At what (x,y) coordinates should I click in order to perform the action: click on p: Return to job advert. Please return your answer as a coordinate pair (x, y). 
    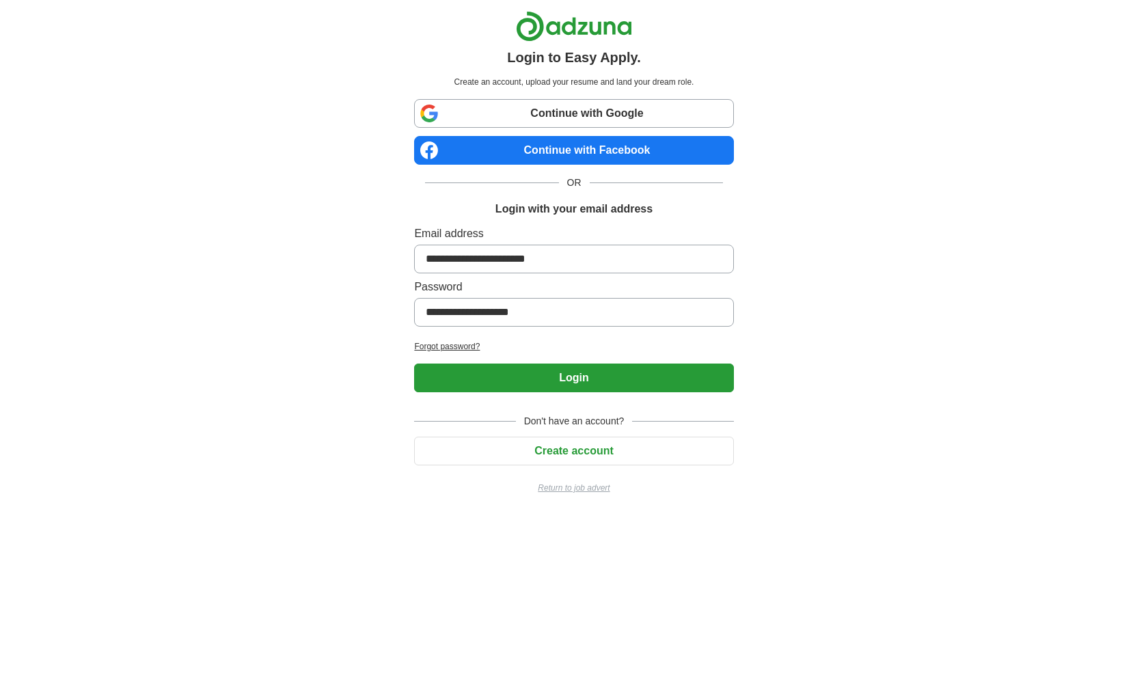
    Looking at the image, I should click on (573, 488).